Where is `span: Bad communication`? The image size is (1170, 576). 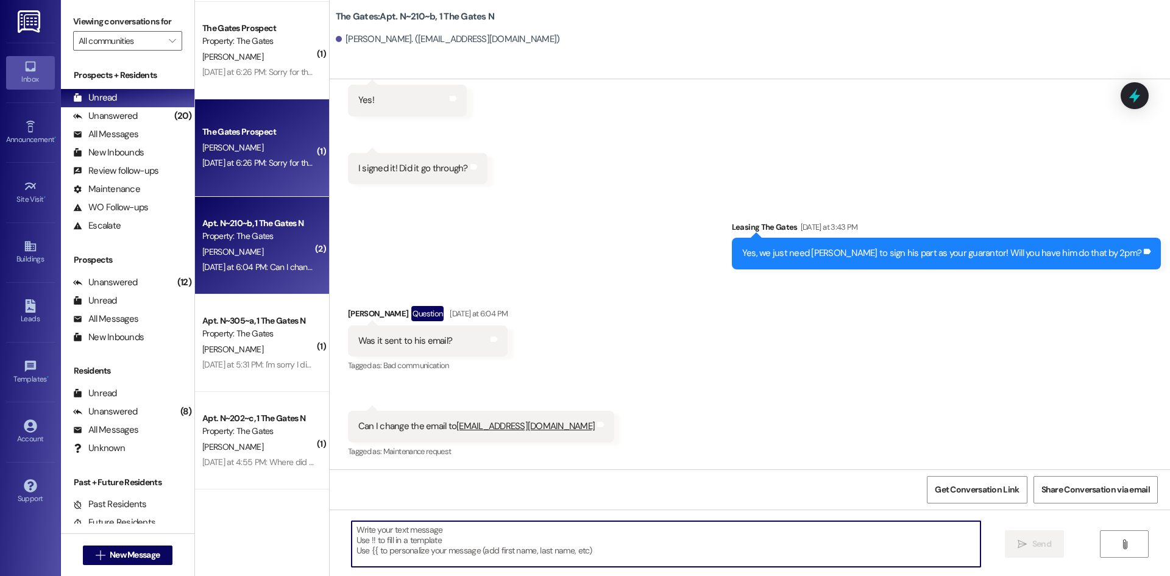
span: Bad communication is located at coordinates (416, 365).